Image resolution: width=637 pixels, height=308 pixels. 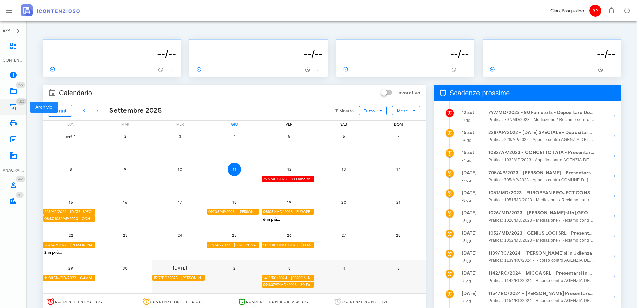 What do you see at coordinates (289, 169) in the screenshot?
I see `button: 12` at bounding box center [289, 169].